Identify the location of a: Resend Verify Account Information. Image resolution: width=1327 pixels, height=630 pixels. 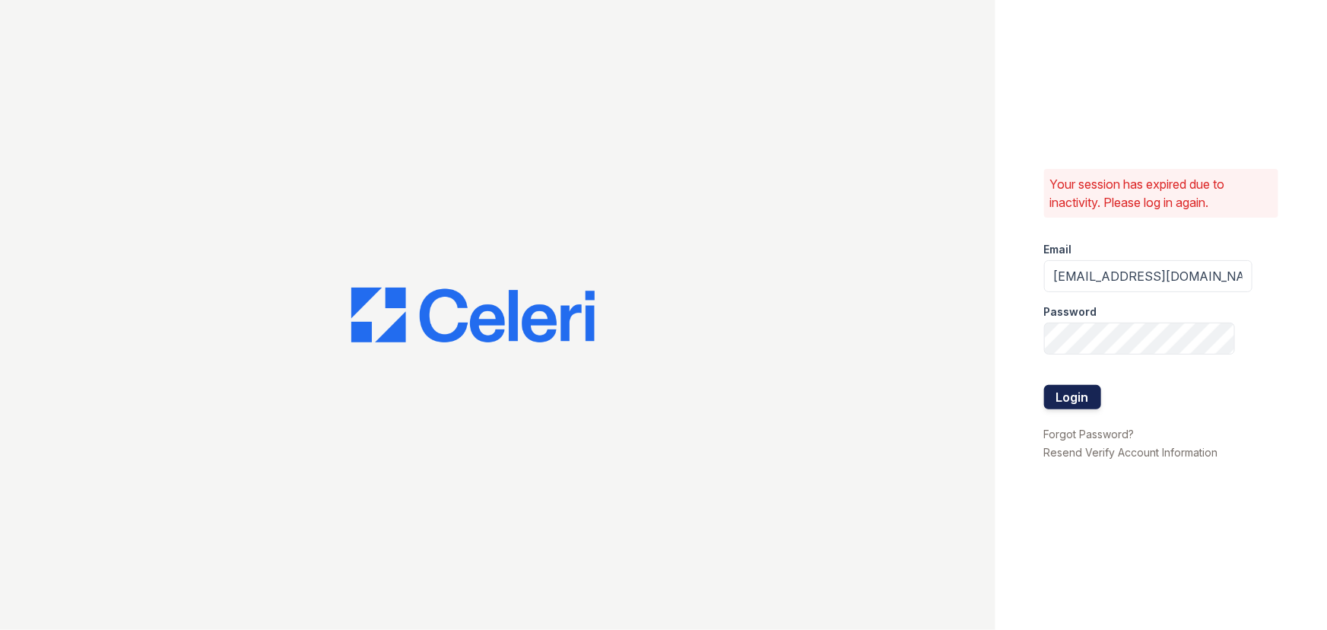
(1131, 452).